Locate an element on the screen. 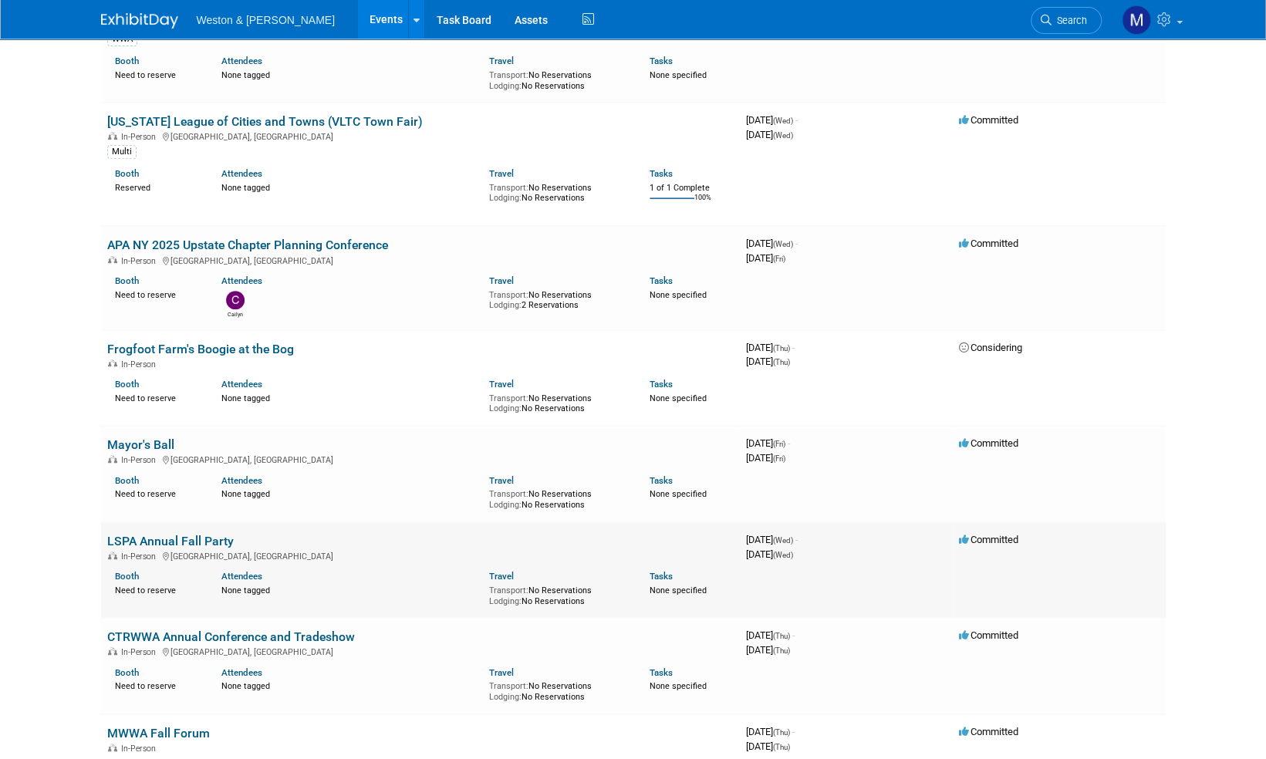 This screenshot has height=759, width=1266. a: Mayor's Ball is located at coordinates (140, 444).